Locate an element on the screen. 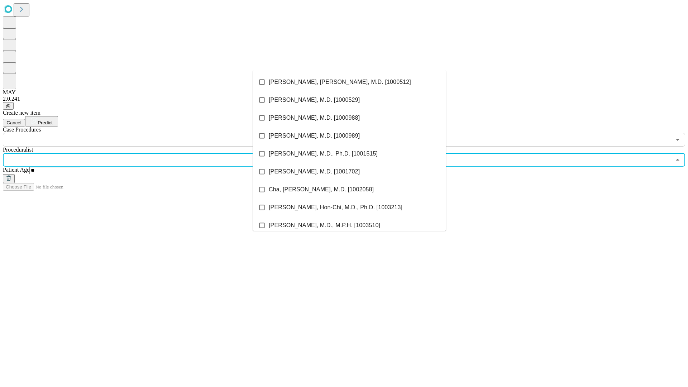 The width and height of the screenshot is (688, 387). span: Scheduled Procedure is located at coordinates (22, 129).